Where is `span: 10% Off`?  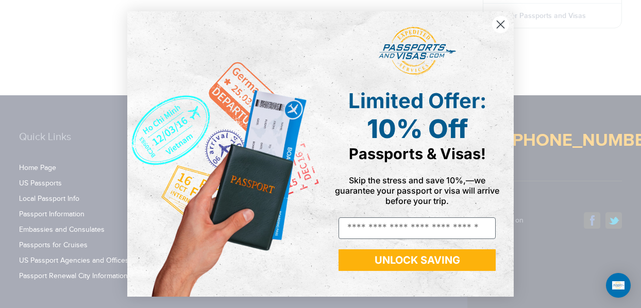
span: 10% Off is located at coordinates (417, 129).